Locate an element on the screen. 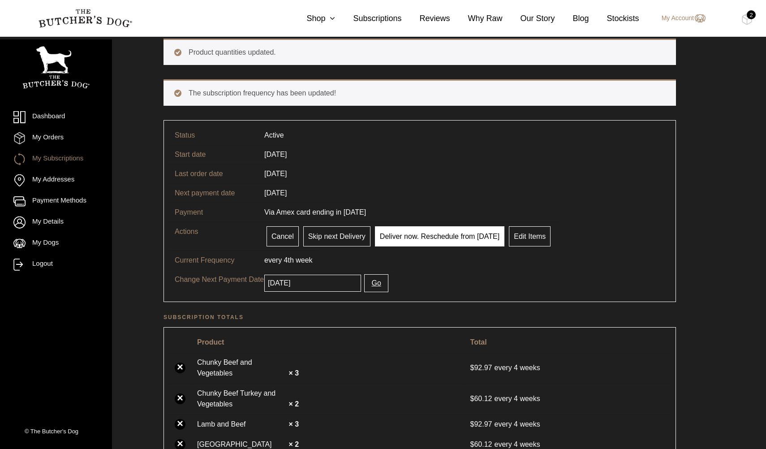 This screenshot has height=449, width=766. a: Lamb and Beef is located at coordinates (242, 424).